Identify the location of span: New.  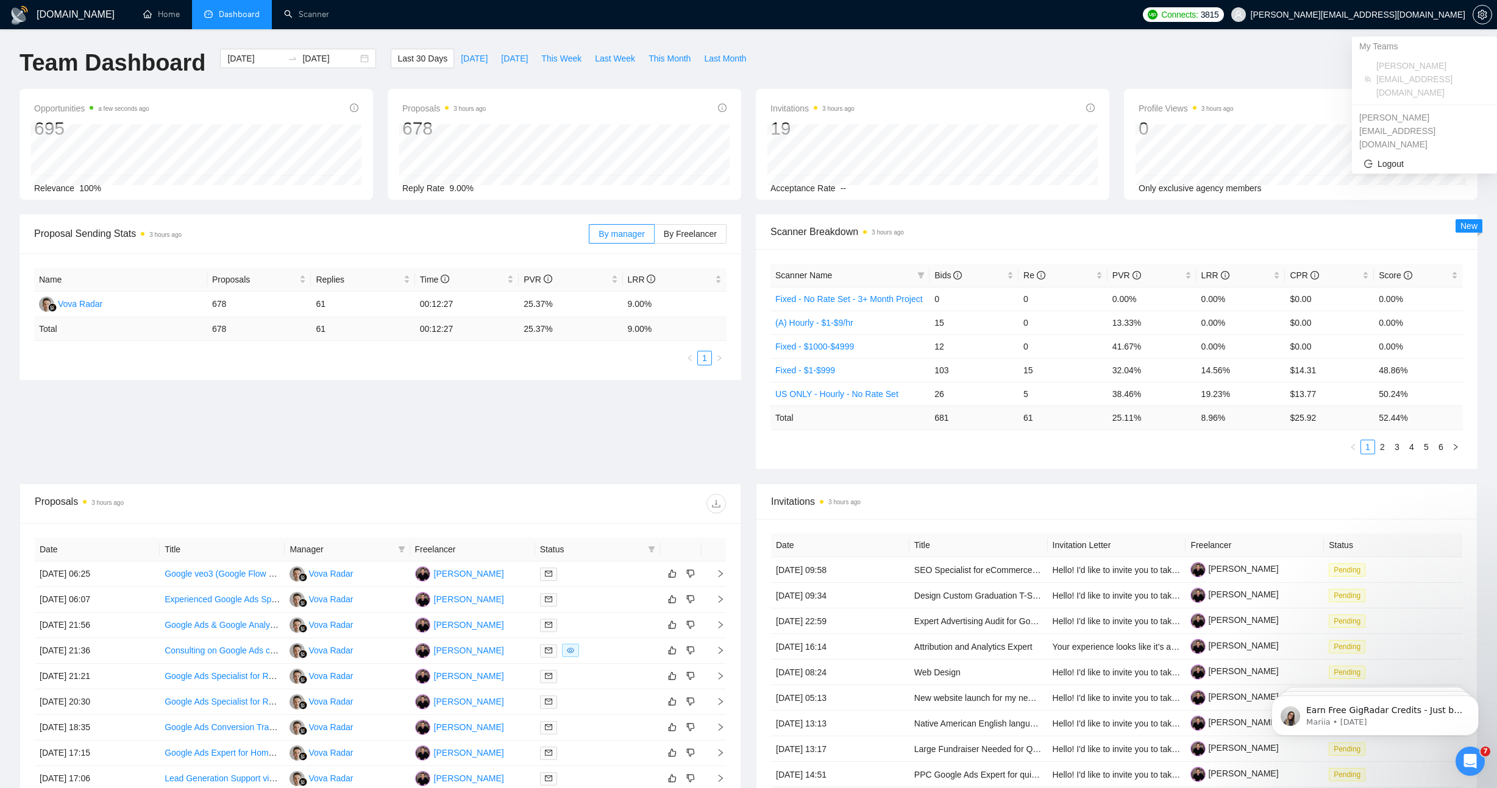
(1469, 226).